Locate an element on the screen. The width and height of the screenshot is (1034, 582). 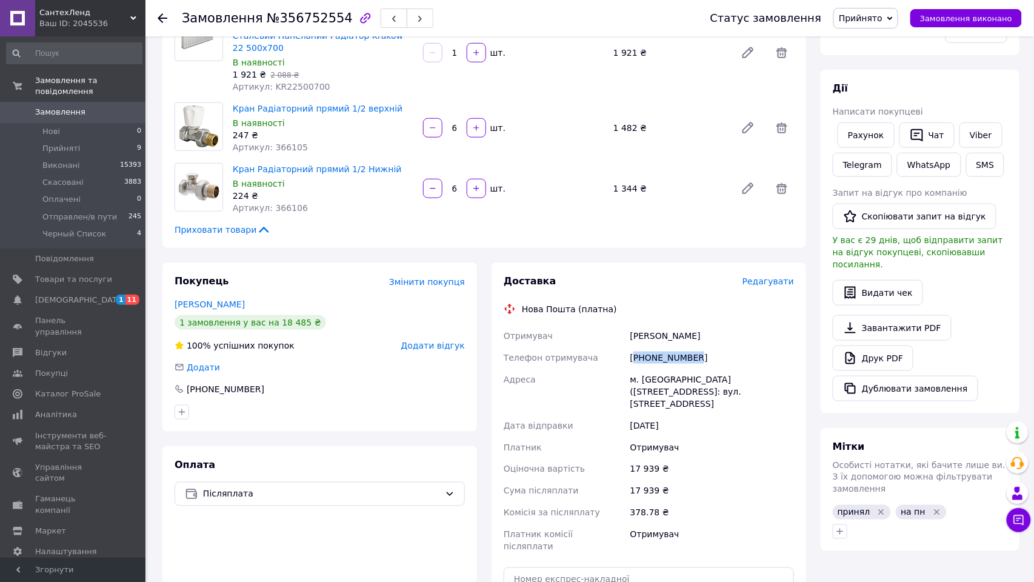
span: Післяплата is located at coordinates (321, 494).